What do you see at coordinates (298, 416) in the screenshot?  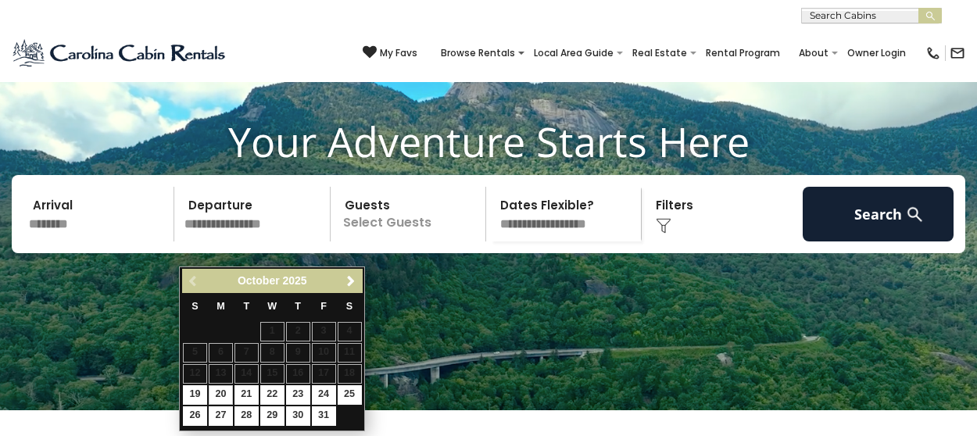 I see `a: 30` at bounding box center [298, 416].